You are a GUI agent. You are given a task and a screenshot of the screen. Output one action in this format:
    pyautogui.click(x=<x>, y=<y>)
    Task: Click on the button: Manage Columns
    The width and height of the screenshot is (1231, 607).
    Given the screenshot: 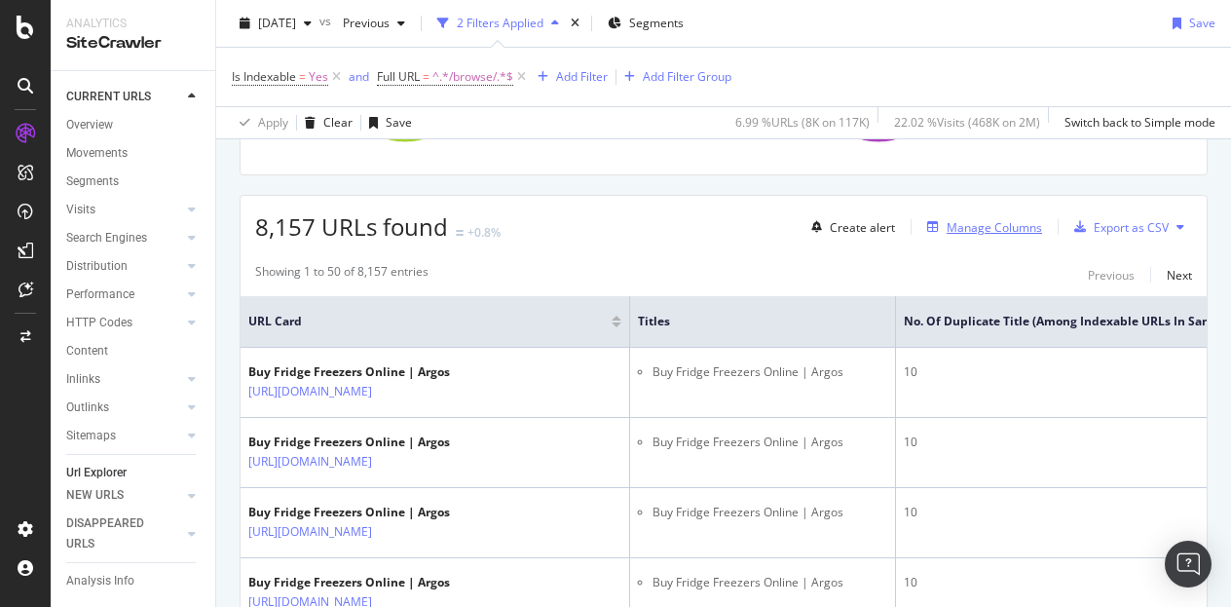 What is the action you would take?
    pyautogui.click(x=981, y=227)
    